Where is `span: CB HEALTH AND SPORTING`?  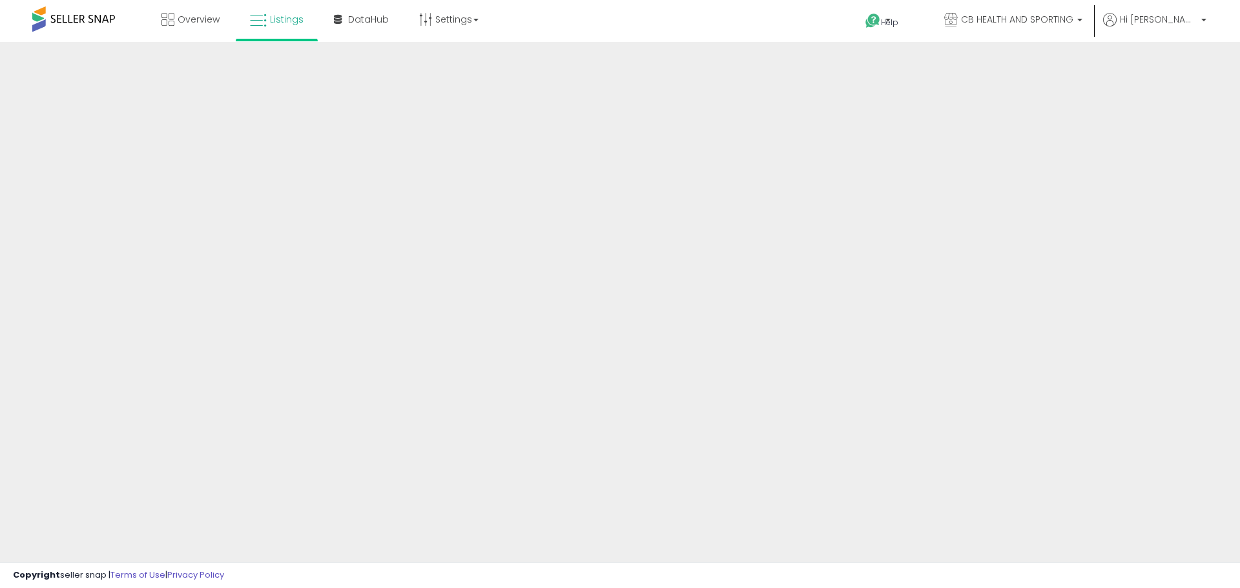
span: CB HEALTH AND SPORTING is located at coordinates (1017, 19).